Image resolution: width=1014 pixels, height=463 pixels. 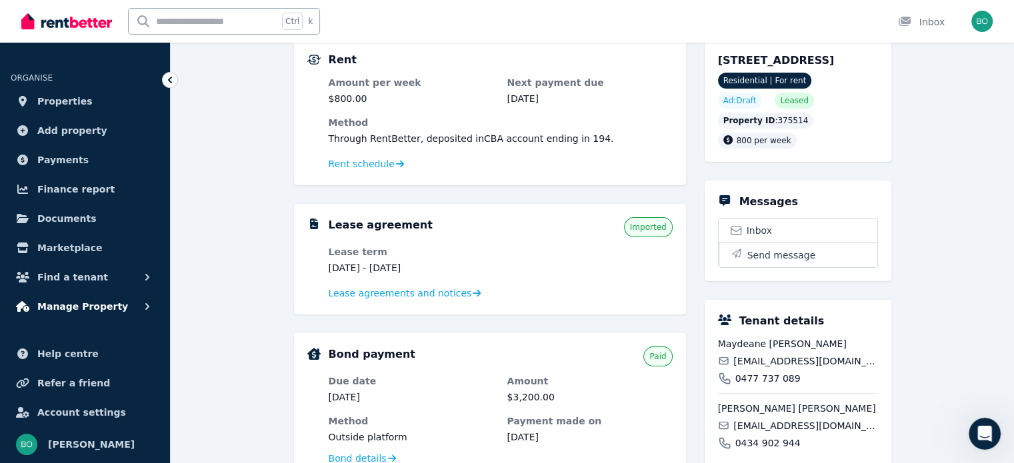 I want to click on div: Inbox, so click(x=921, y=22).